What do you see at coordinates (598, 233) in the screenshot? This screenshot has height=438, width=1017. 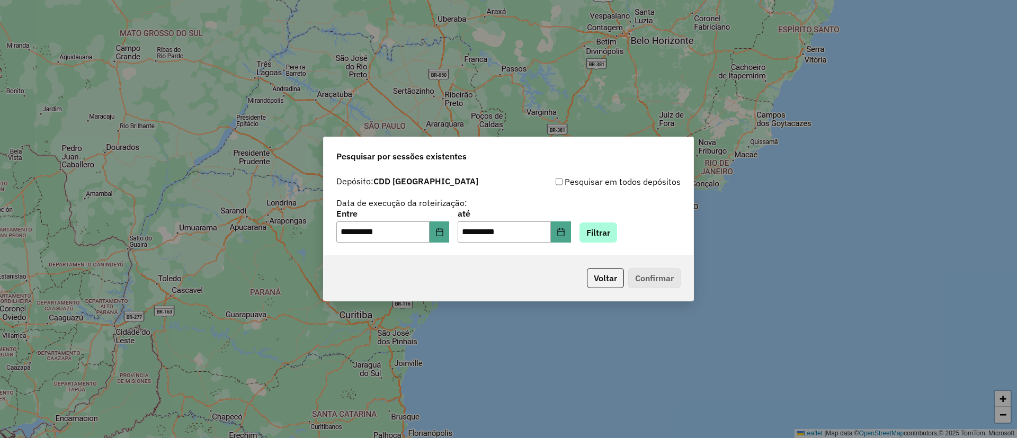 I see `button: Filtrar` at bounding box center [598, 233].